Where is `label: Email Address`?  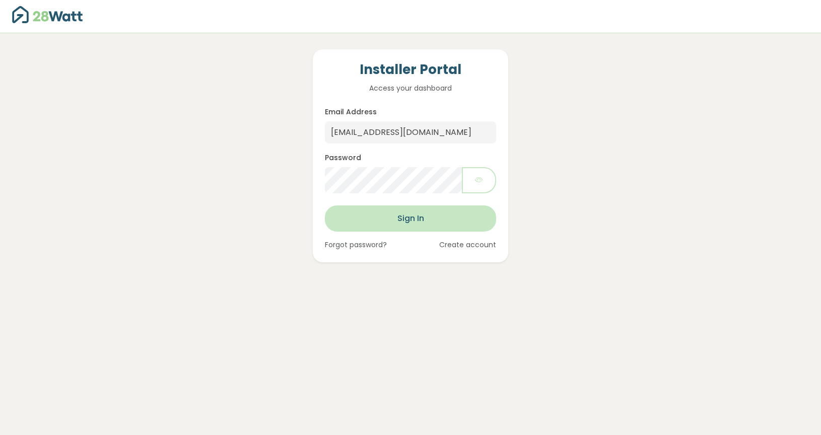 label: Email Address is located at coordinates (350, 112).